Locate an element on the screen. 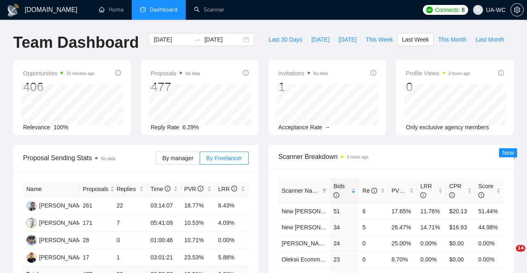  img: AP is located at coordinates (31, 257).